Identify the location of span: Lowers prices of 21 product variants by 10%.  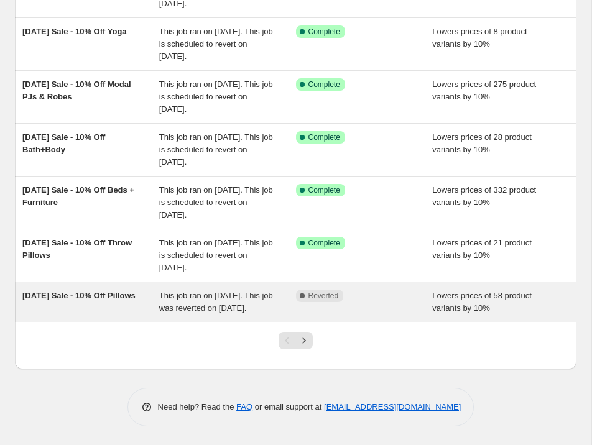
(482, 249).